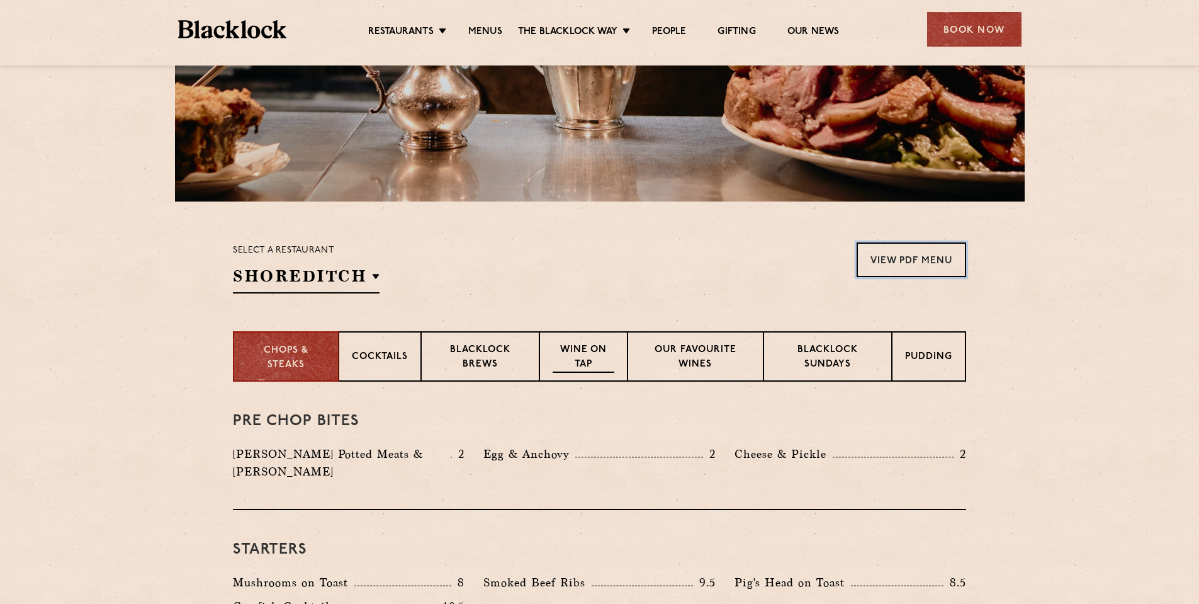 Image resolution: width=1199 pixels, height=604 pixels. What do you see at coordinates (286, 357) in the screenshot?
I see `p: Chops & Steaks` at bounding box center [286, 357].